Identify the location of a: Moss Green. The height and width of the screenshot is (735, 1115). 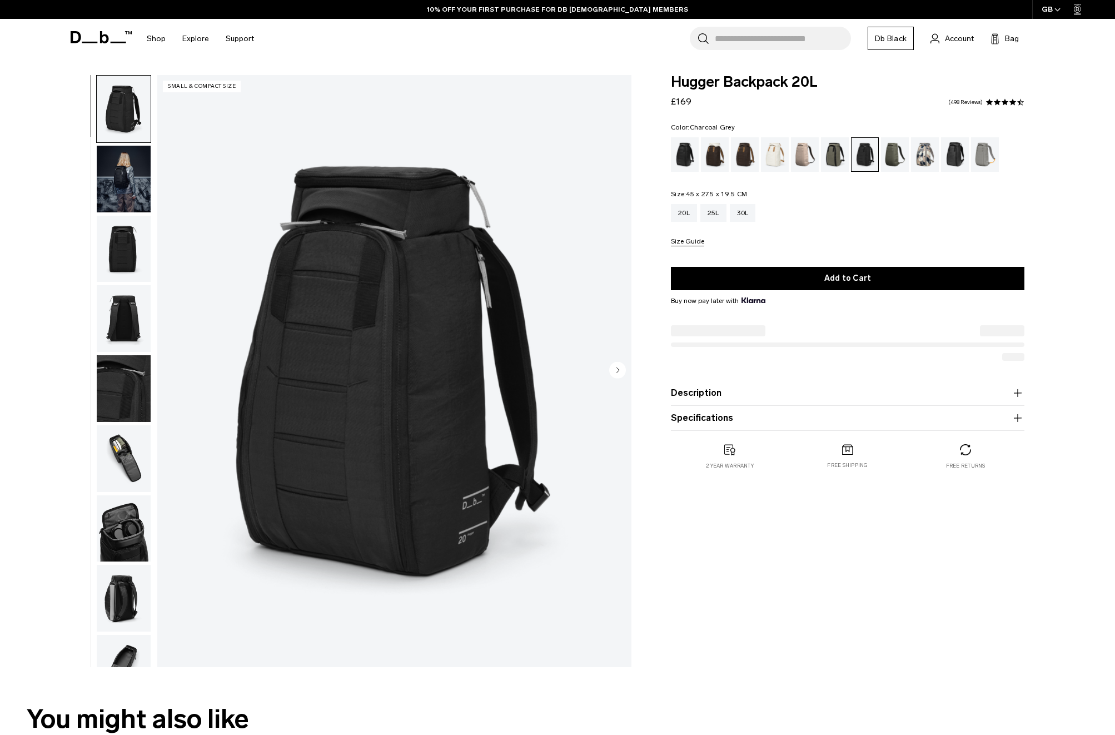
(895, 154).